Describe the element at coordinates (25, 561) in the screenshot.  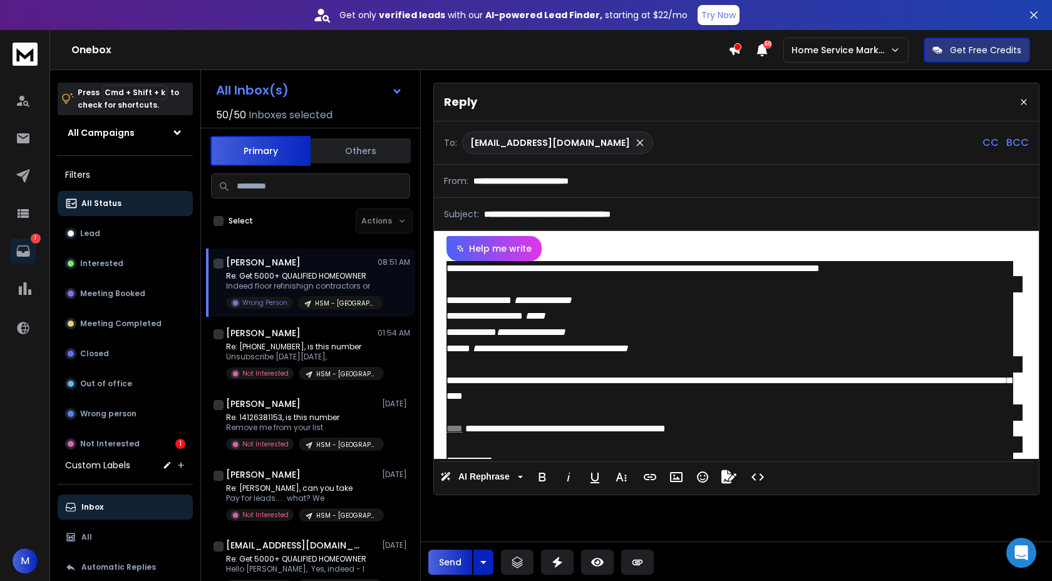
I see `button: M` at that location.